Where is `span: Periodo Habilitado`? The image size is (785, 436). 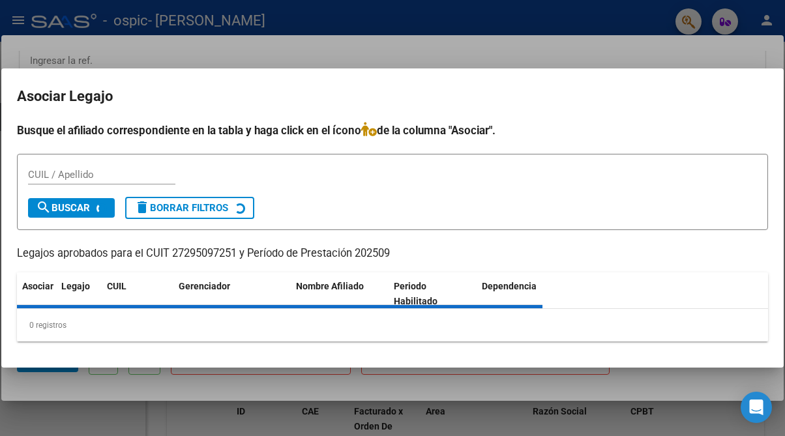 span: Periodo Habilitado is located at coordinates (416, 294).